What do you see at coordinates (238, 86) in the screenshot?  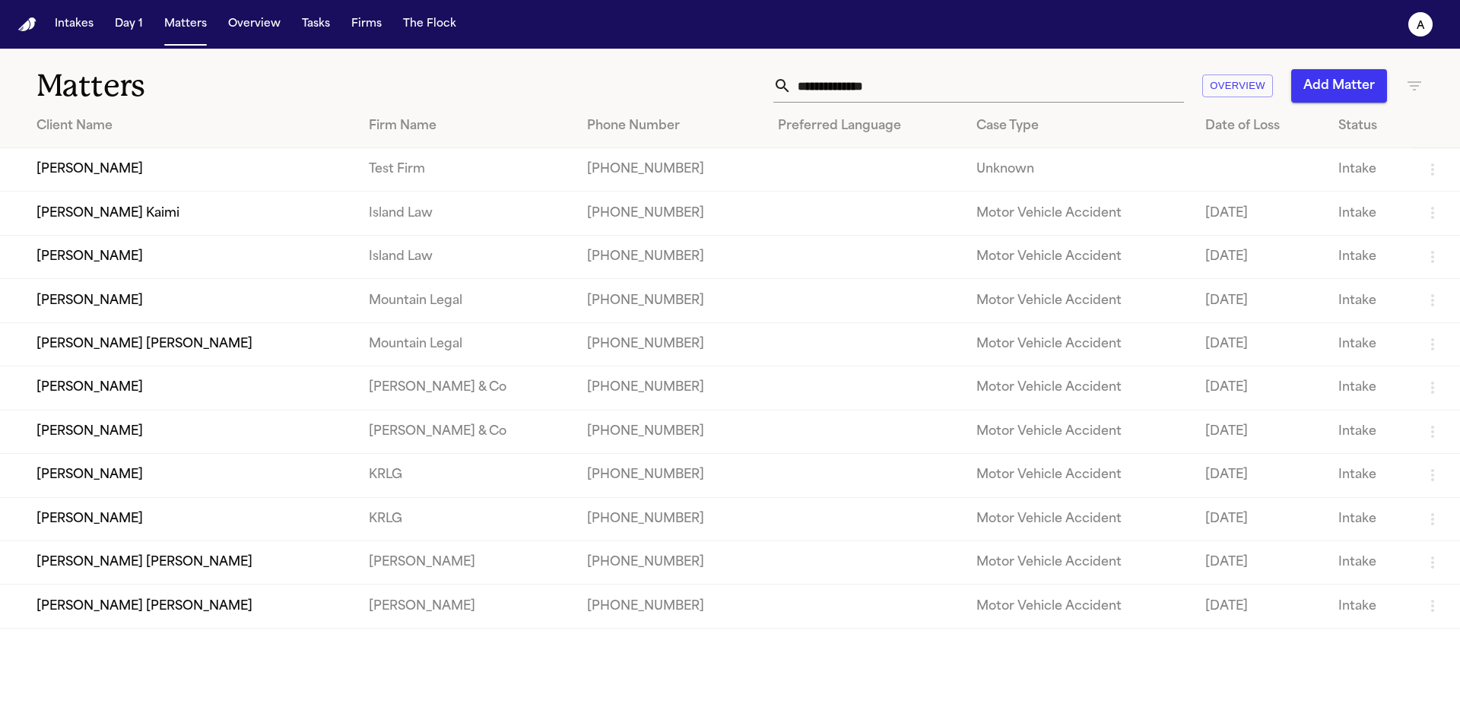 I see `h1: Matters` at bounding box center [238, 86].